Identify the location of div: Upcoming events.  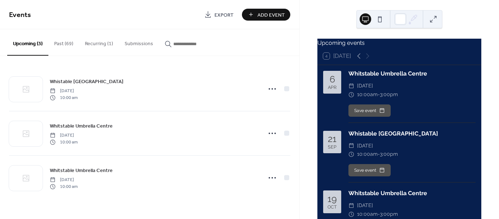
(400, 43).